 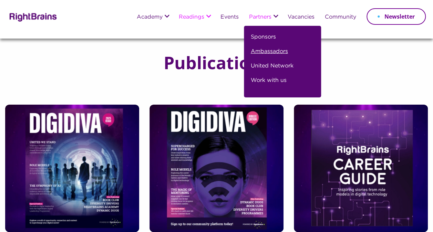 I want to click on a: Community, so click(x=340, y=17).